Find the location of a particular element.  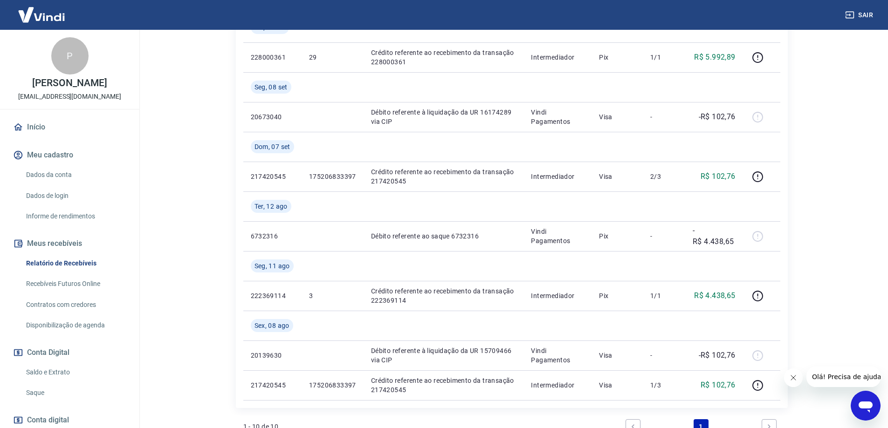

p: R$ 5.992,89 is located at coordinates (714, 57).